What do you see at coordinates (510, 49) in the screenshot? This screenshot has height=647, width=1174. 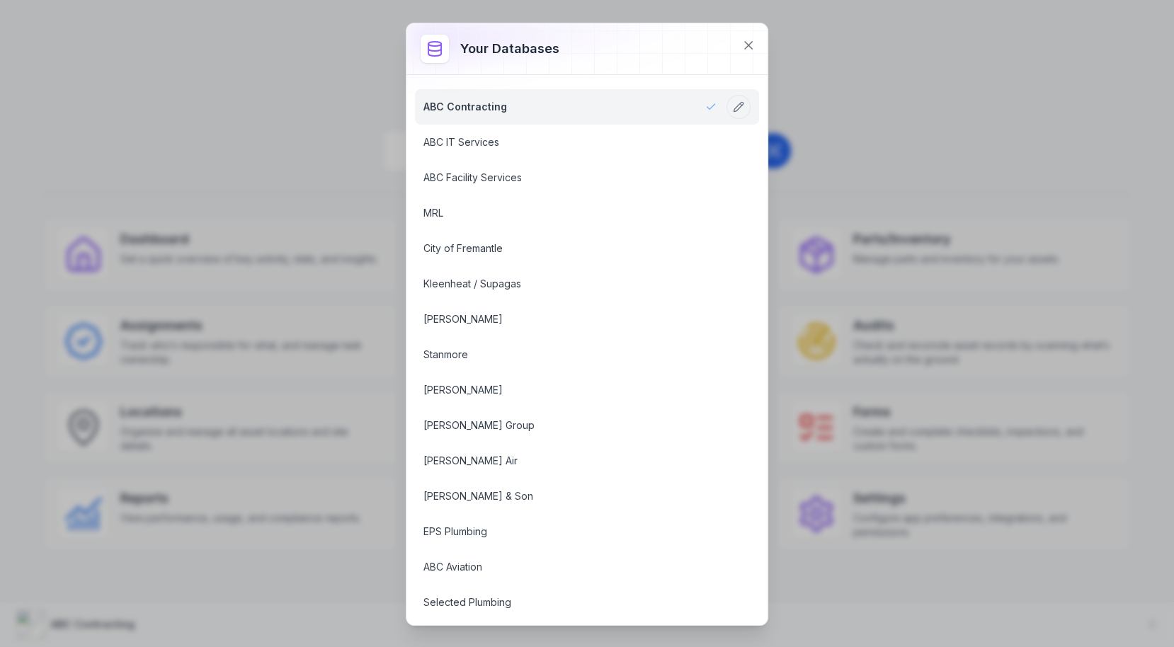 I see `h3: Your databases` at bounding box center [510, 49].